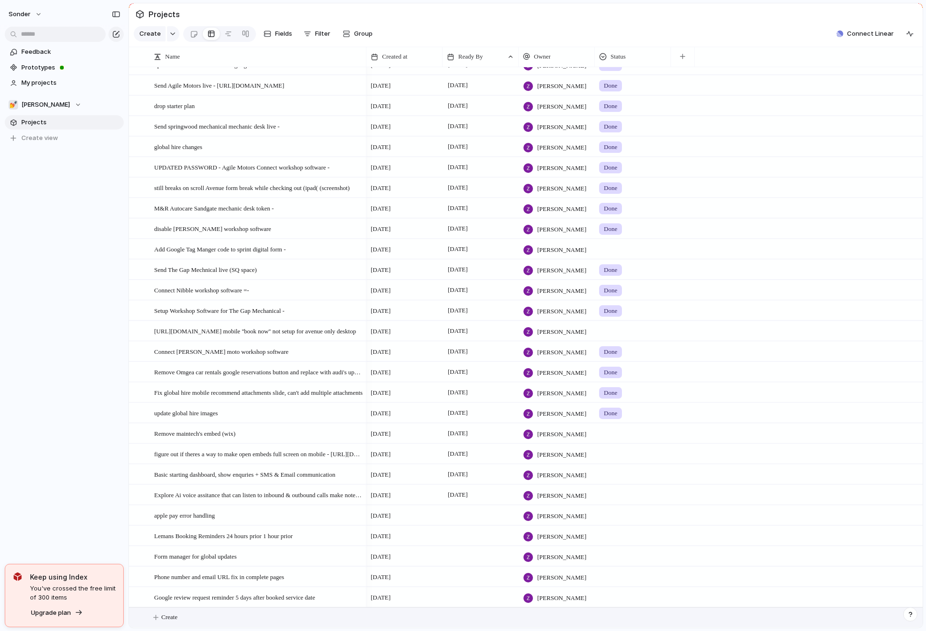 Image resolution: width=926 pixels, height=631 pixels. I want to click on a: Prototypes, so click(64, 68).